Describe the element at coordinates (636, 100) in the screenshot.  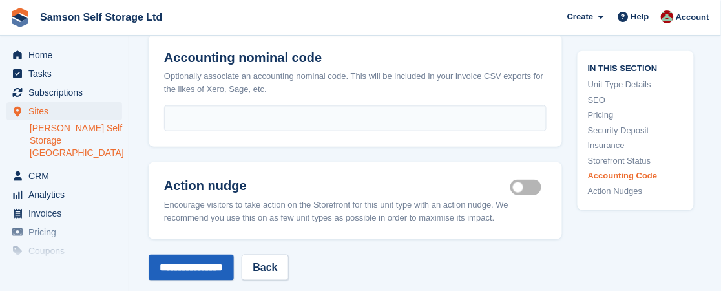
I see `a: SEO` at that location.